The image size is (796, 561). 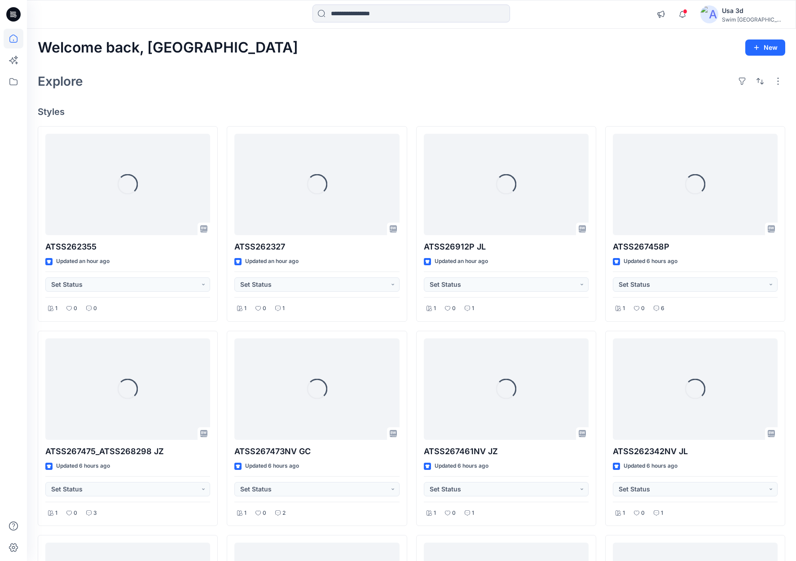 What do you see at coordinates (95, 513) in the screenshot?
I see `p: 3` at bounding box center [95, 513].